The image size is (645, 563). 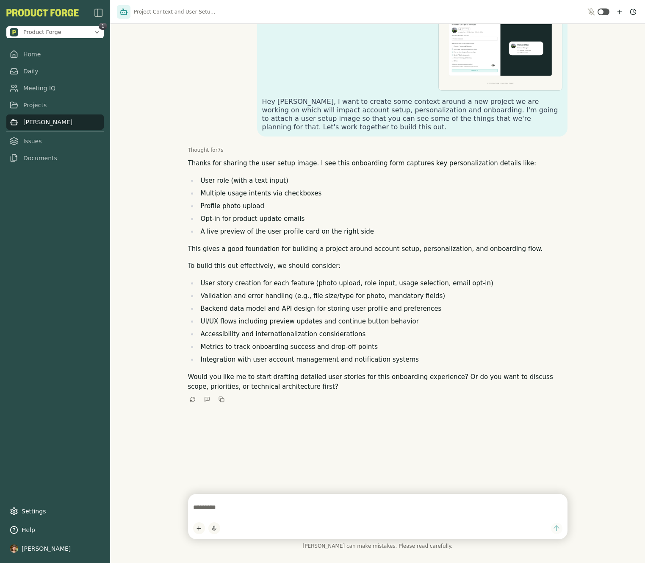 What do you see at coordinates (55, 158) in the screenshot?
I see `a: Documents` at bounding box center [55, 158].